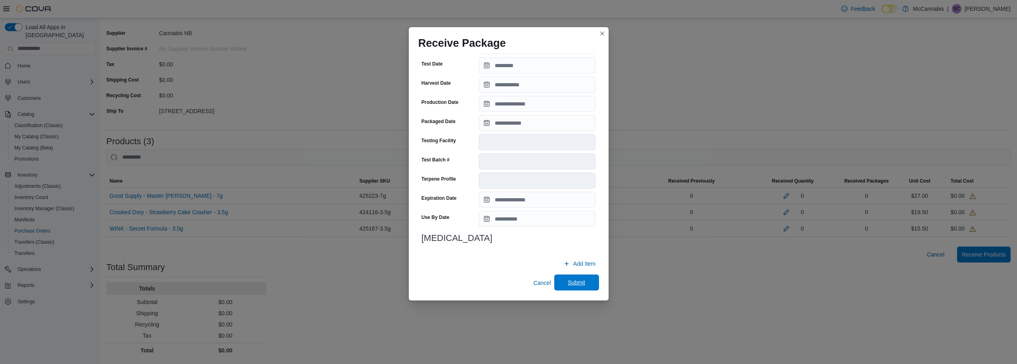 The width and height of the screenshot is (1017, 364). What do you see at coordinates (440, 102) in the screenshot?
I see `label: Production Date` at bounding box center [440, 102].